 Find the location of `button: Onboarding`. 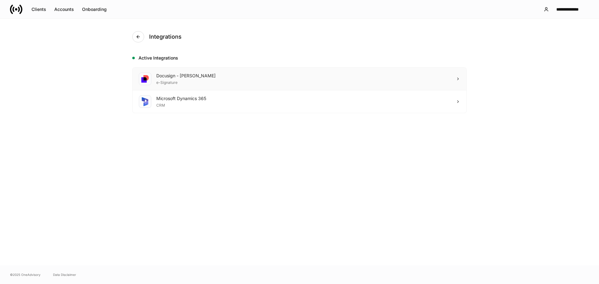

button: Onboarding is located at coordinates (94, 9).